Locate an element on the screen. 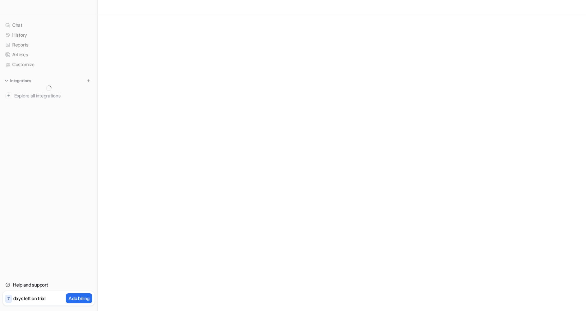 This screenshot has height=311, width=586. a: Help and support is located at coordinates (49, 285).